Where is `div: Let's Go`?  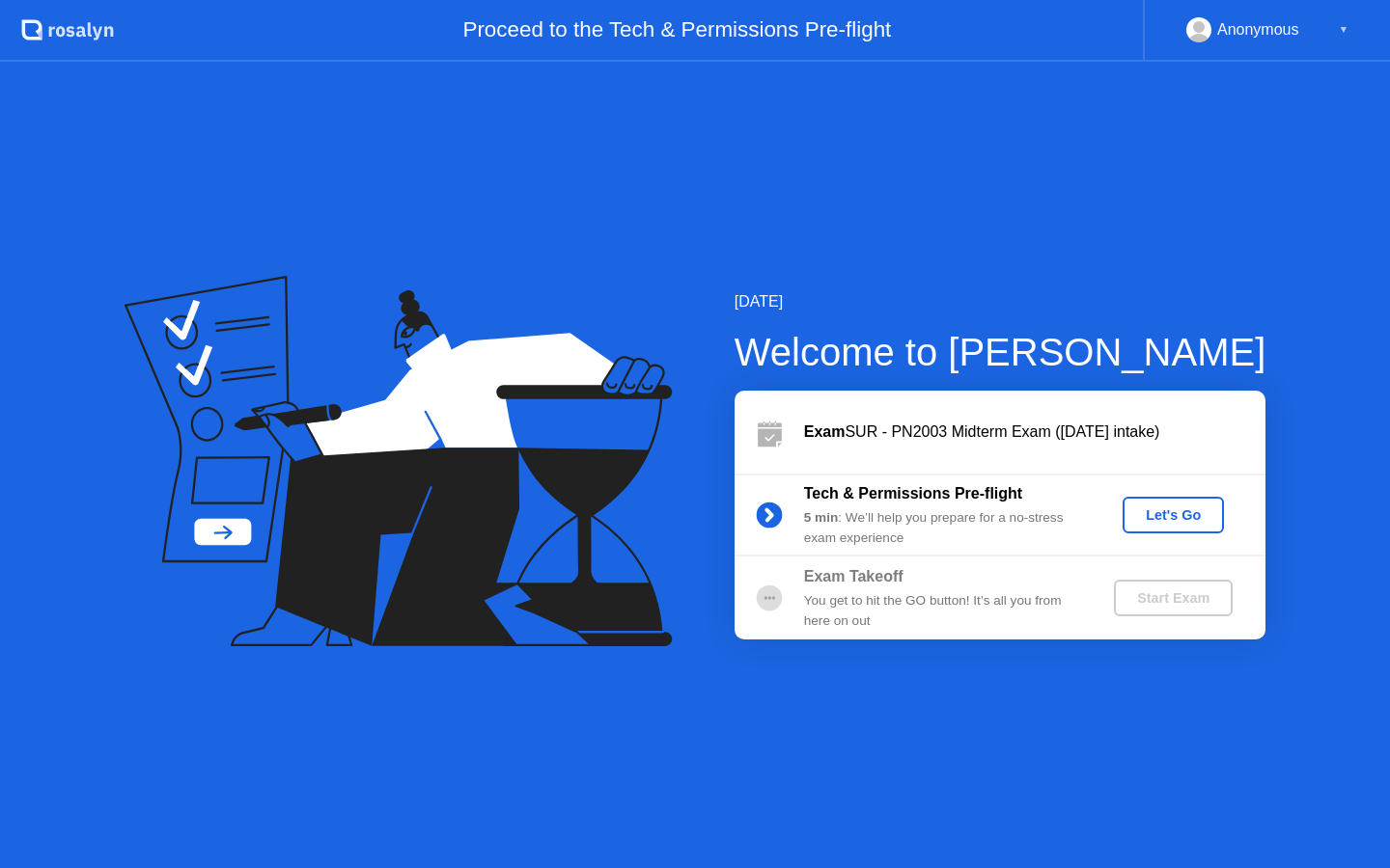 div: Let's Go is located at coordinates (1172, 515).